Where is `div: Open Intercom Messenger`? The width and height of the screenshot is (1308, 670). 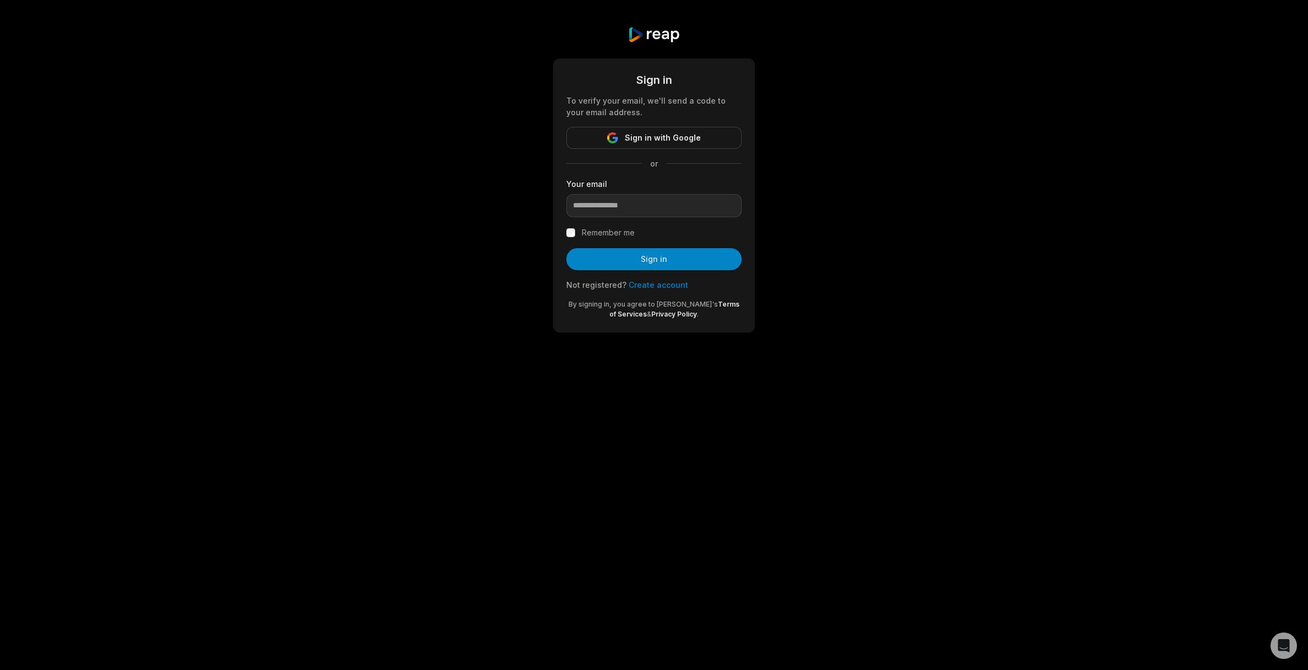
div: Open Intercom Messenger is located at coordinates (1283, 646).